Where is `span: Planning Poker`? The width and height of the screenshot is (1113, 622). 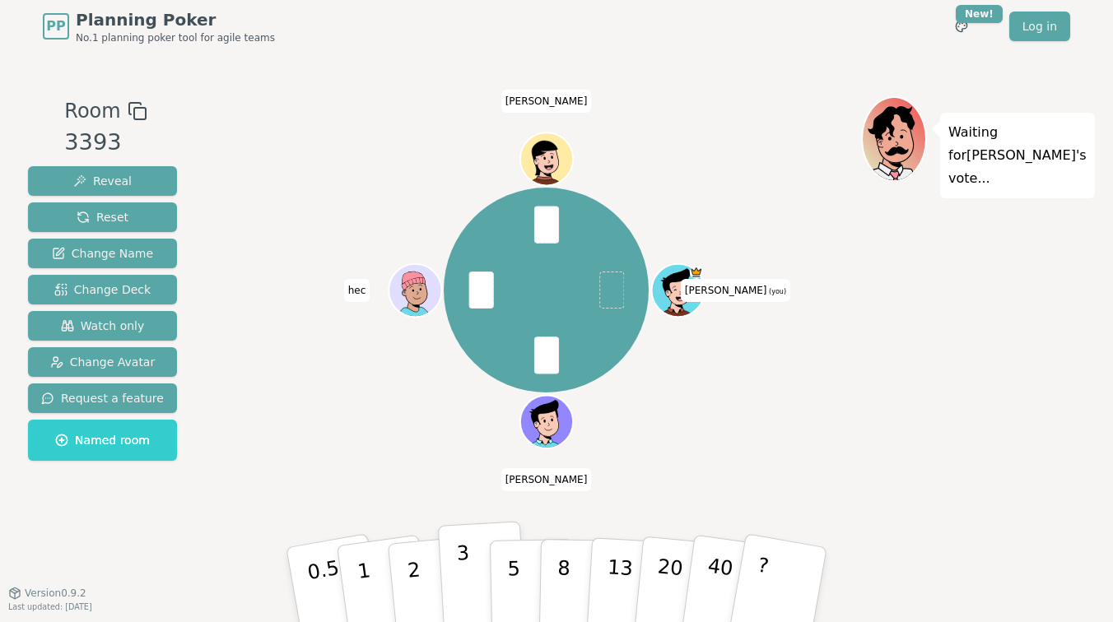 span: Planning Poker is located at coordinates (175, 20).